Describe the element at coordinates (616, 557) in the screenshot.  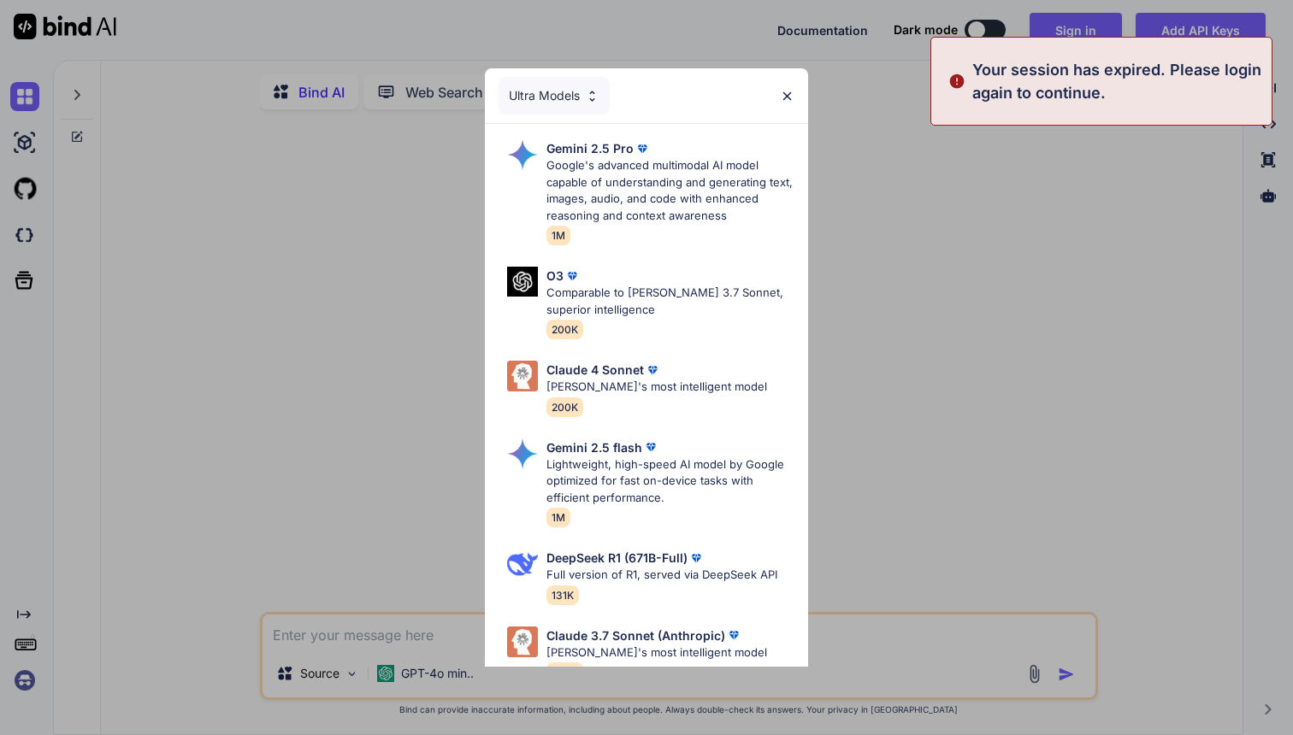
I see `p: DeepSeek R1 (671B-Full)` at that location.